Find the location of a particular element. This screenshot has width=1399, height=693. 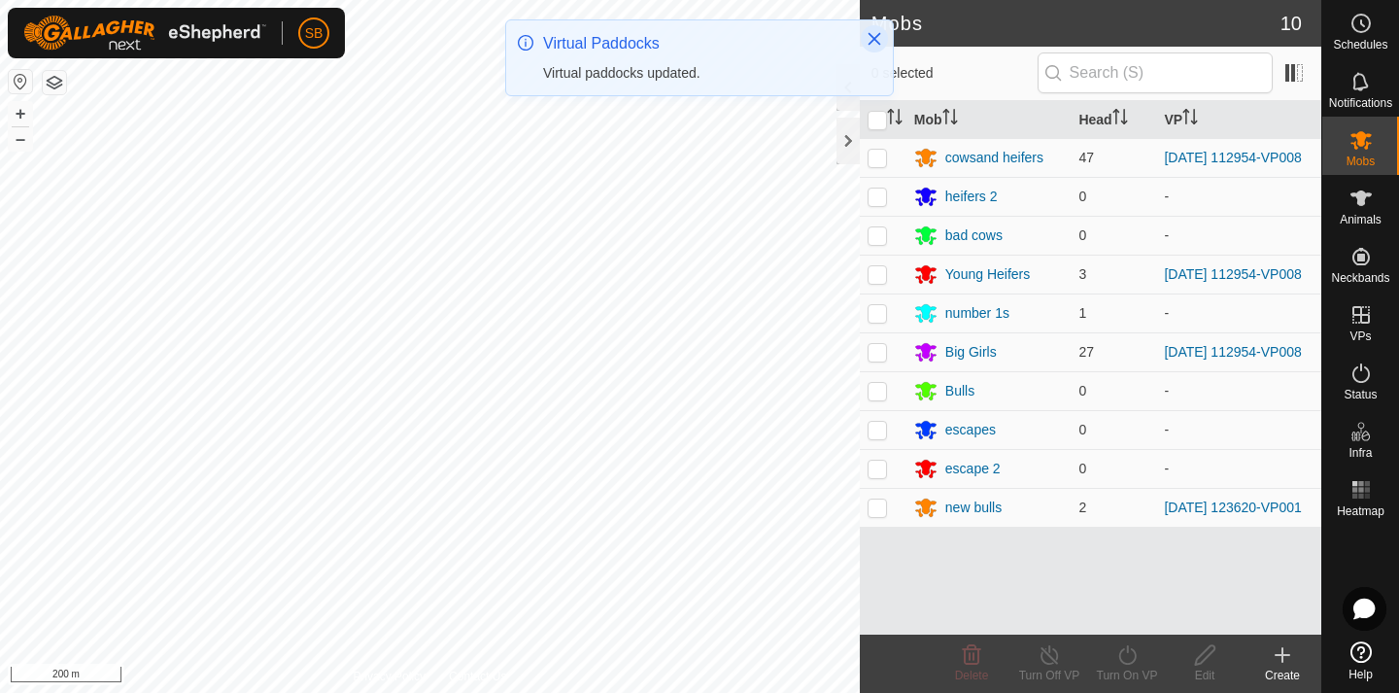

span: Help is located at coordinates (1361, 674).